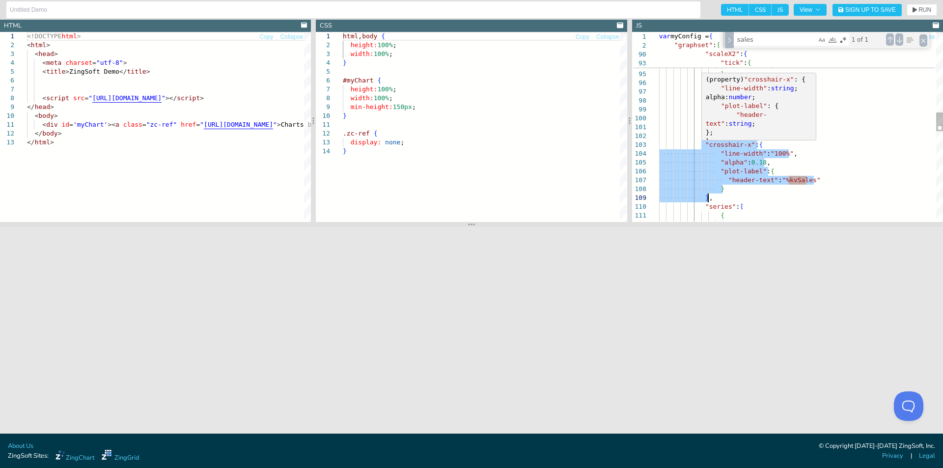 This screenshot has width=943, height=468. Describe the element at coordinates (358, 80) in the screenshot. I see `span: #myChart` at that location.